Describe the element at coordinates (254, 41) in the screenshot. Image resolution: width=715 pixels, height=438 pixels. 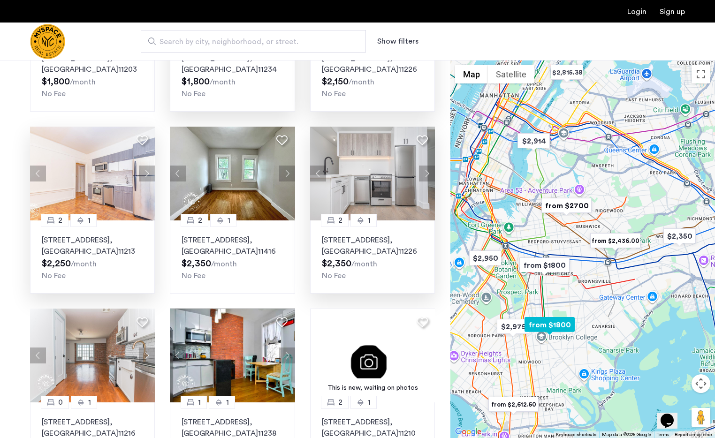
I see `input: Apartment Search` at that location.